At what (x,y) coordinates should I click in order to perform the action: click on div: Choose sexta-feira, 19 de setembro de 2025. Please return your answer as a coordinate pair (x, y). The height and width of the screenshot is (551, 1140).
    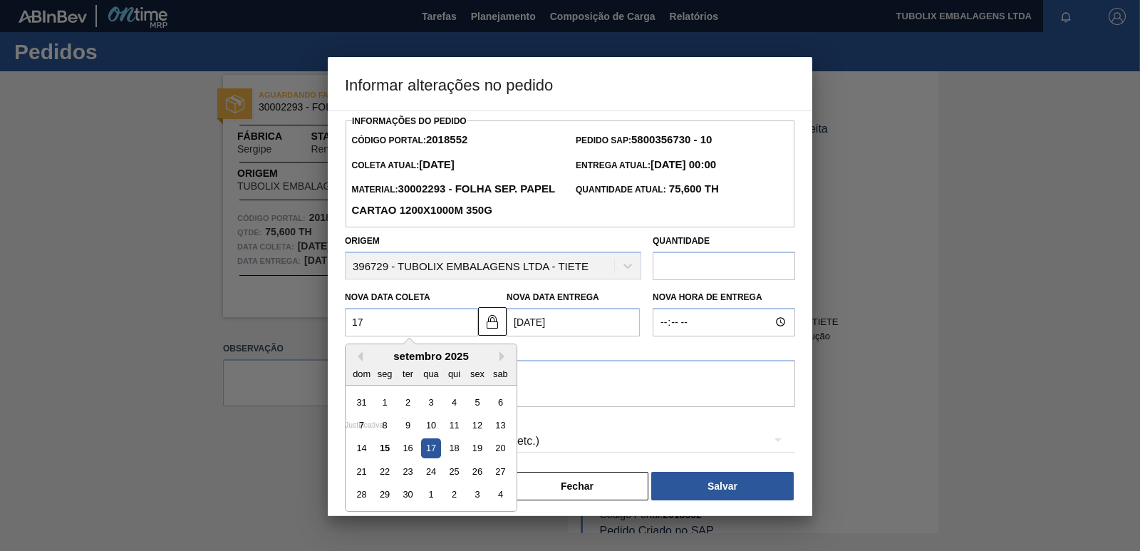
    Looking at the image, I should click on (476, 447).